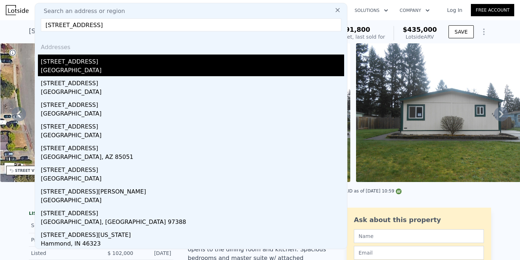 Image resolution: width=520 pixels, height=260 pixels. What do you see at coordinates (461, 32) in the screenshot?
I see `button: SAVE` at bounding box center [461, 32].